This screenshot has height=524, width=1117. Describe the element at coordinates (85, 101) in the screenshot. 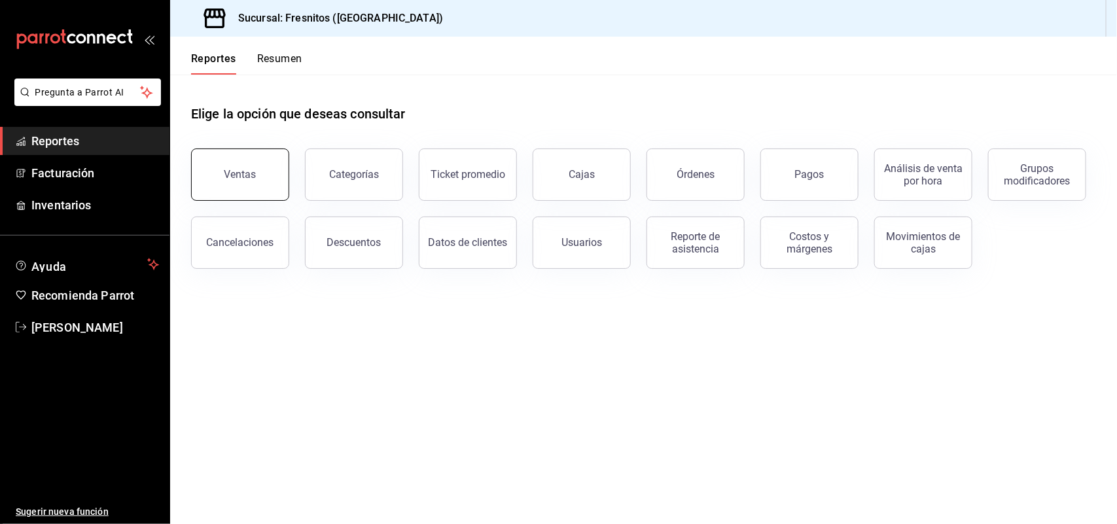

I see `a: Pregunta a Parrot AI` at that location.